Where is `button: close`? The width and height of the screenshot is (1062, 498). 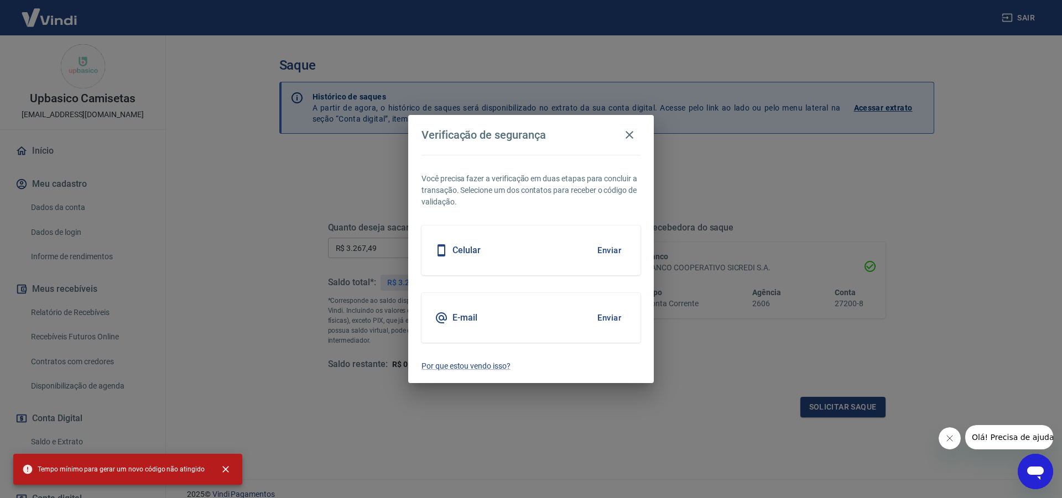 button: close is located at coordinates (226, 470).